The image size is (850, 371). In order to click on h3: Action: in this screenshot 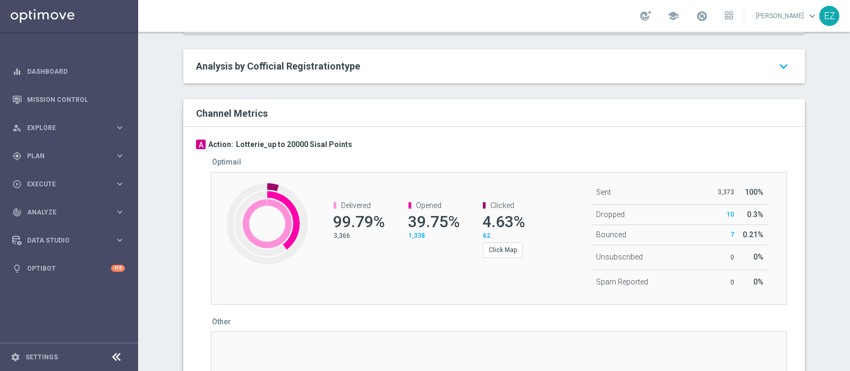, I will do `click(220, 145)`.